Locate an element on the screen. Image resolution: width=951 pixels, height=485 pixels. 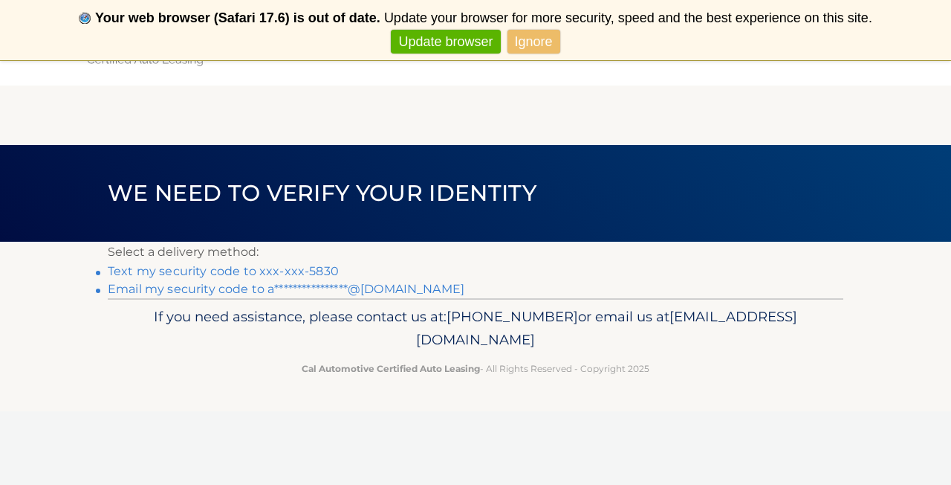
p: If you need assistance, please contact us at: or email us at is located at coordinates (476, 328).